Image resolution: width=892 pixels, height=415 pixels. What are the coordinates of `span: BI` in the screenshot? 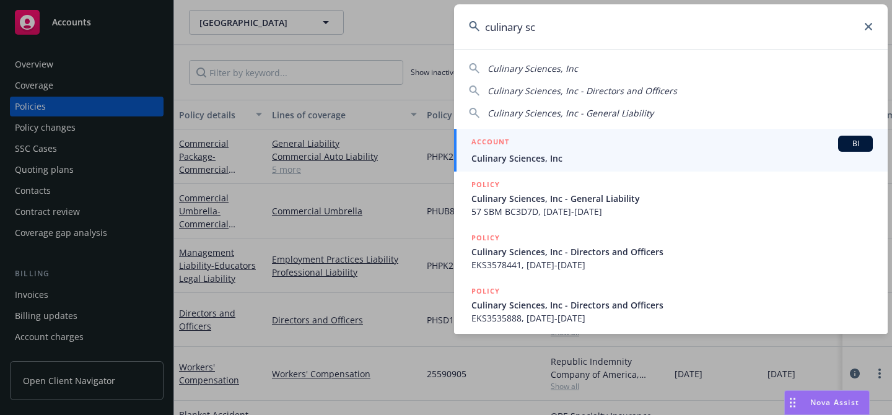 It's located at (856, 144).